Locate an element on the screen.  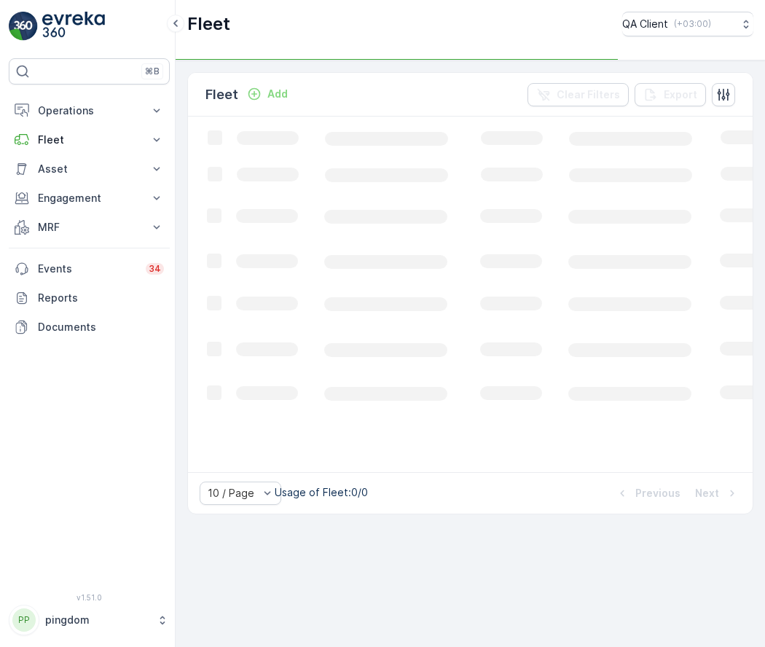
p: Operations is located at coordinates (89, 111).